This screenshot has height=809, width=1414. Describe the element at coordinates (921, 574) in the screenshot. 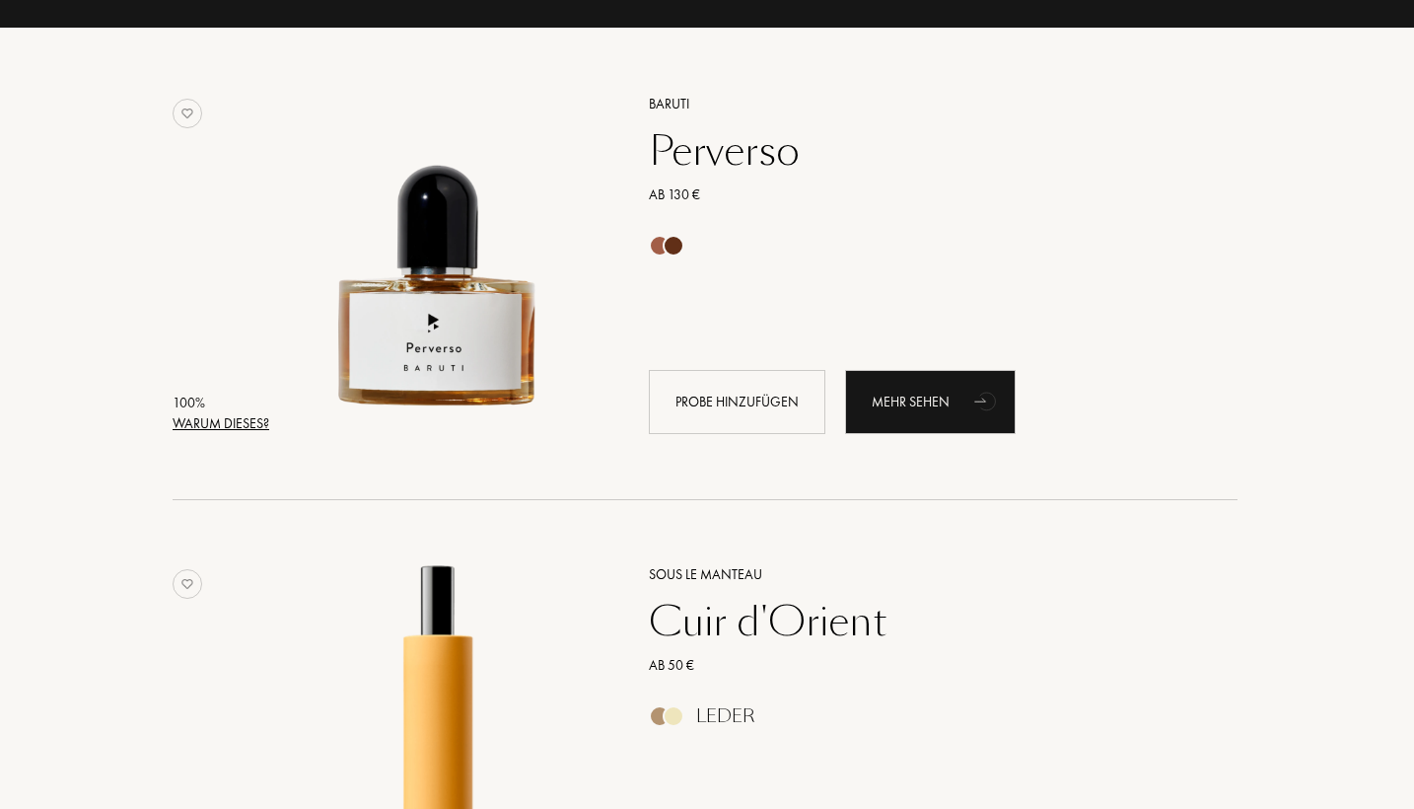

I see `a: Sous le Manteau` at that location.